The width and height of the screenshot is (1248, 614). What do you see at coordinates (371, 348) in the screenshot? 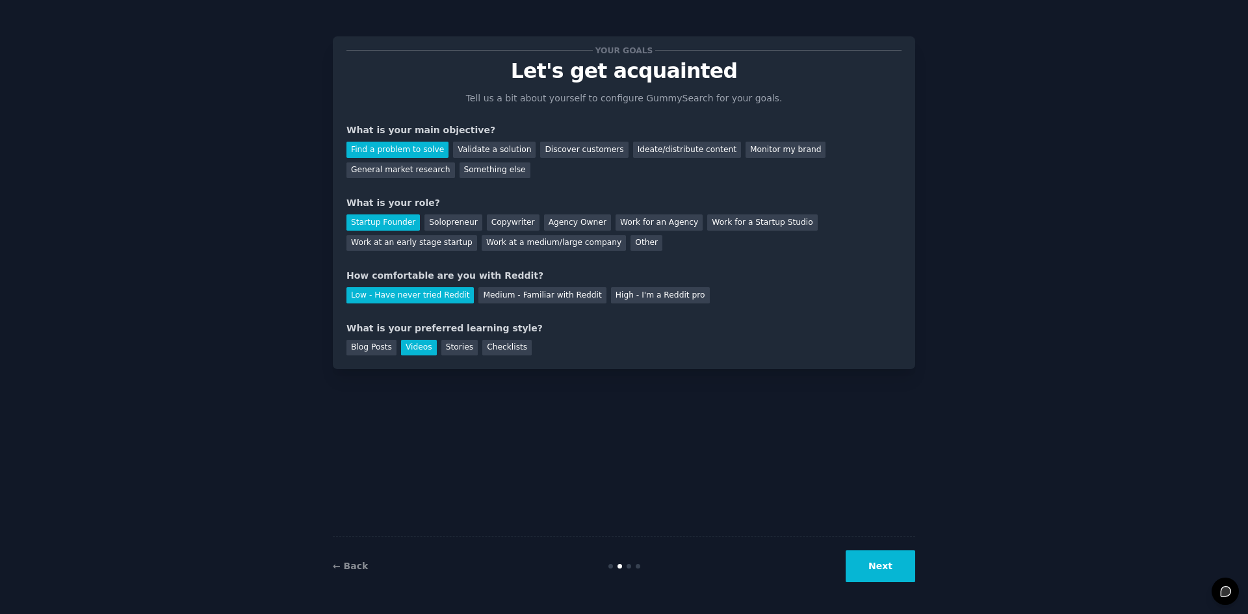
I see `div: Blog Posts` at bounding box center [371, 348].